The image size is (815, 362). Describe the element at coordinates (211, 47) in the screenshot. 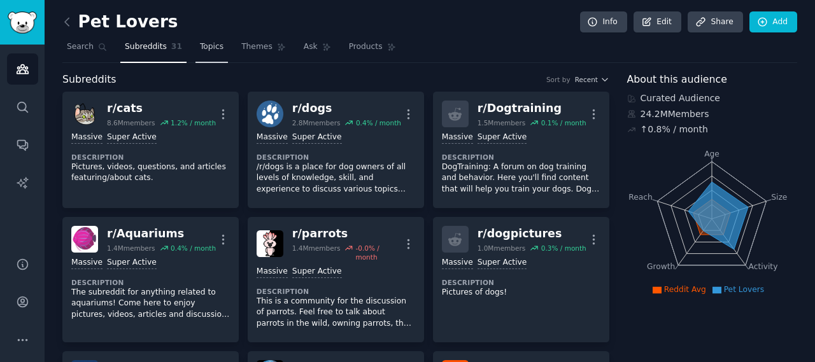

I see `span: Topics` at that location.